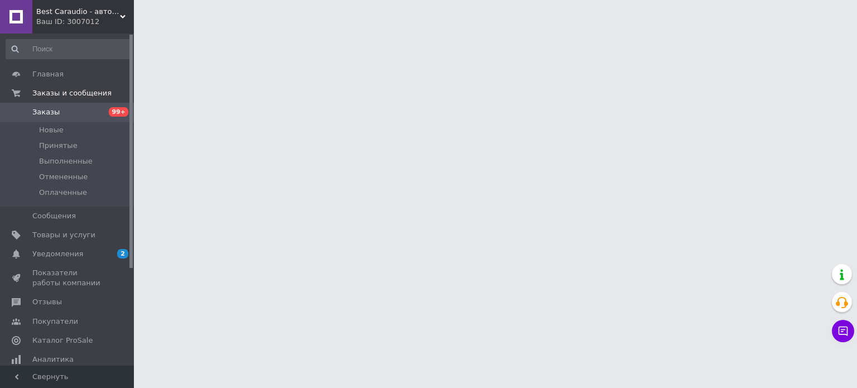  I want to click on span: Главная, so click(48, 74).